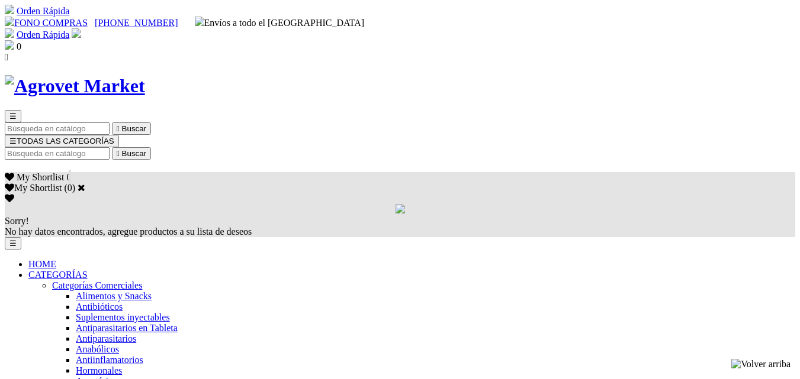 The height and width of the screenshot is (379, 800). I want to click on label: 0, so click(70, 188).